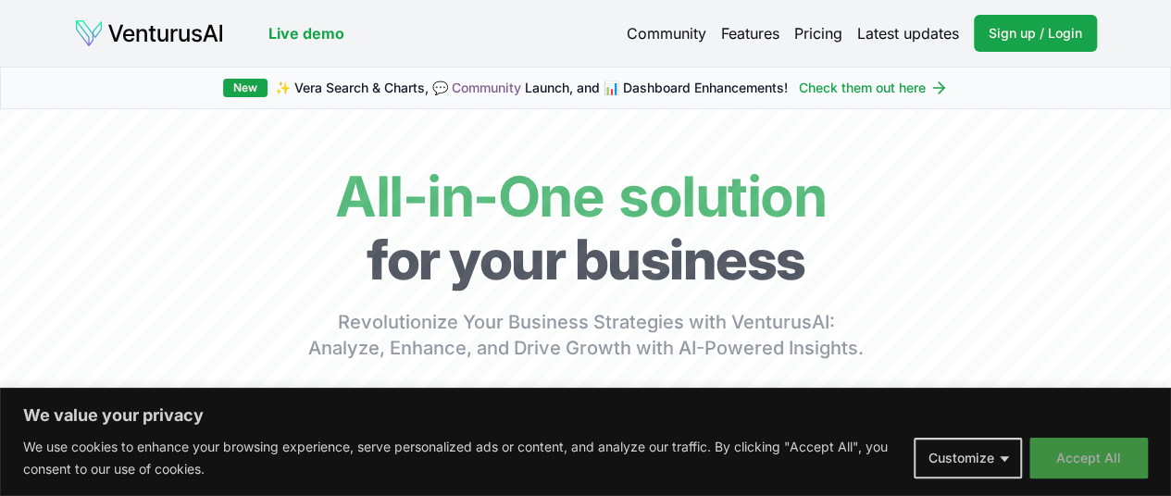 Image resolution: width=1171 pixels, height=496 pixels. What do you see at coordinates (967, 458) in the screenshot?
I see `button: Customize` at bounding box center [967, 458].